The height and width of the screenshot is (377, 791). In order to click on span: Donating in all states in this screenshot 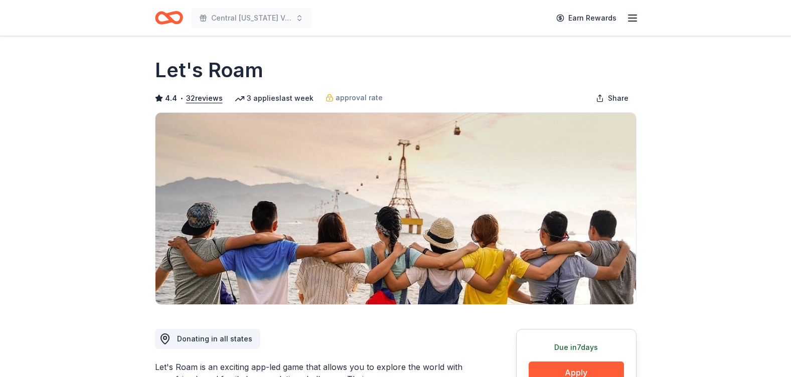, I will do `click(215, 338)`.